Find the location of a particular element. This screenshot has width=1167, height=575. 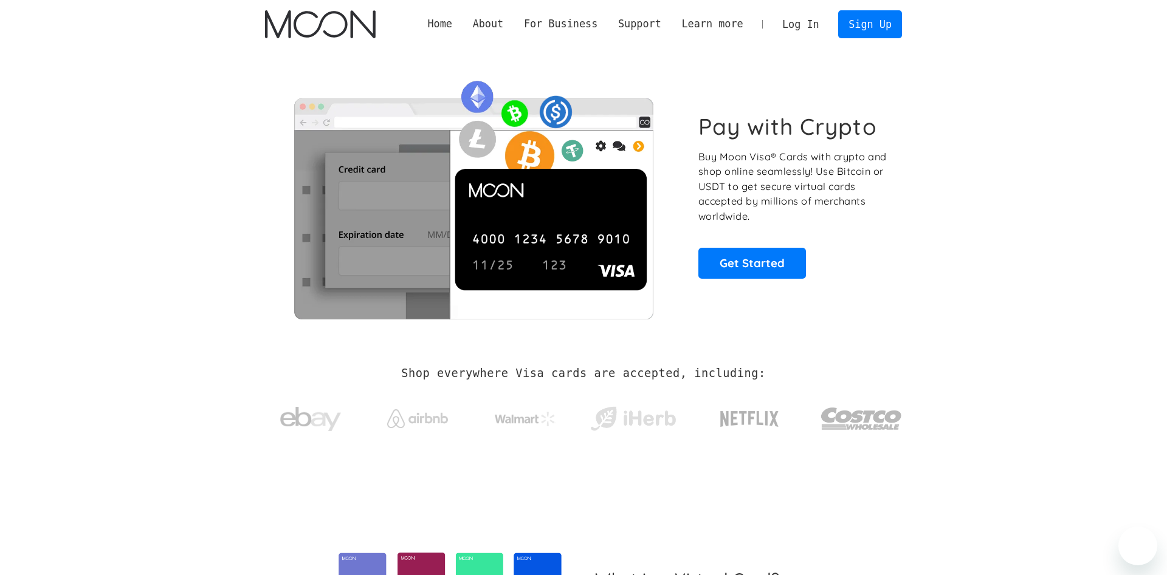

a: ebay is located at coordinates (310, 416).